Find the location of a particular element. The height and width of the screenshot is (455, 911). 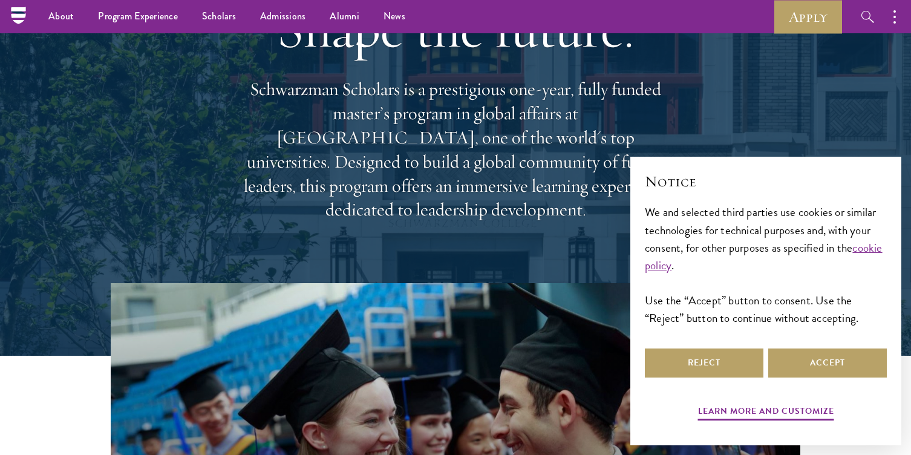

h2: Notice is located at coordinates (766, 181).